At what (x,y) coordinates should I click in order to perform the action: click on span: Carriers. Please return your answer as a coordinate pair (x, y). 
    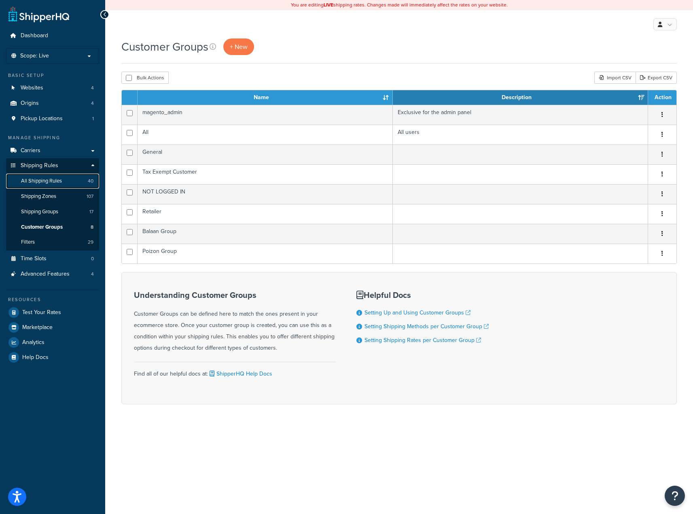
    Looking at the image, I should click on (30, 151).